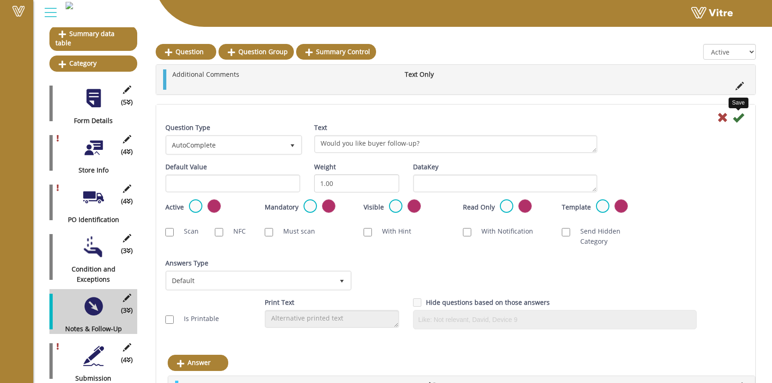 This screenshot has height=383, width=772. What do you see at coordinates (186, 52) in the screenshot?
I see `a: Question` at bounding box center [186, 52].